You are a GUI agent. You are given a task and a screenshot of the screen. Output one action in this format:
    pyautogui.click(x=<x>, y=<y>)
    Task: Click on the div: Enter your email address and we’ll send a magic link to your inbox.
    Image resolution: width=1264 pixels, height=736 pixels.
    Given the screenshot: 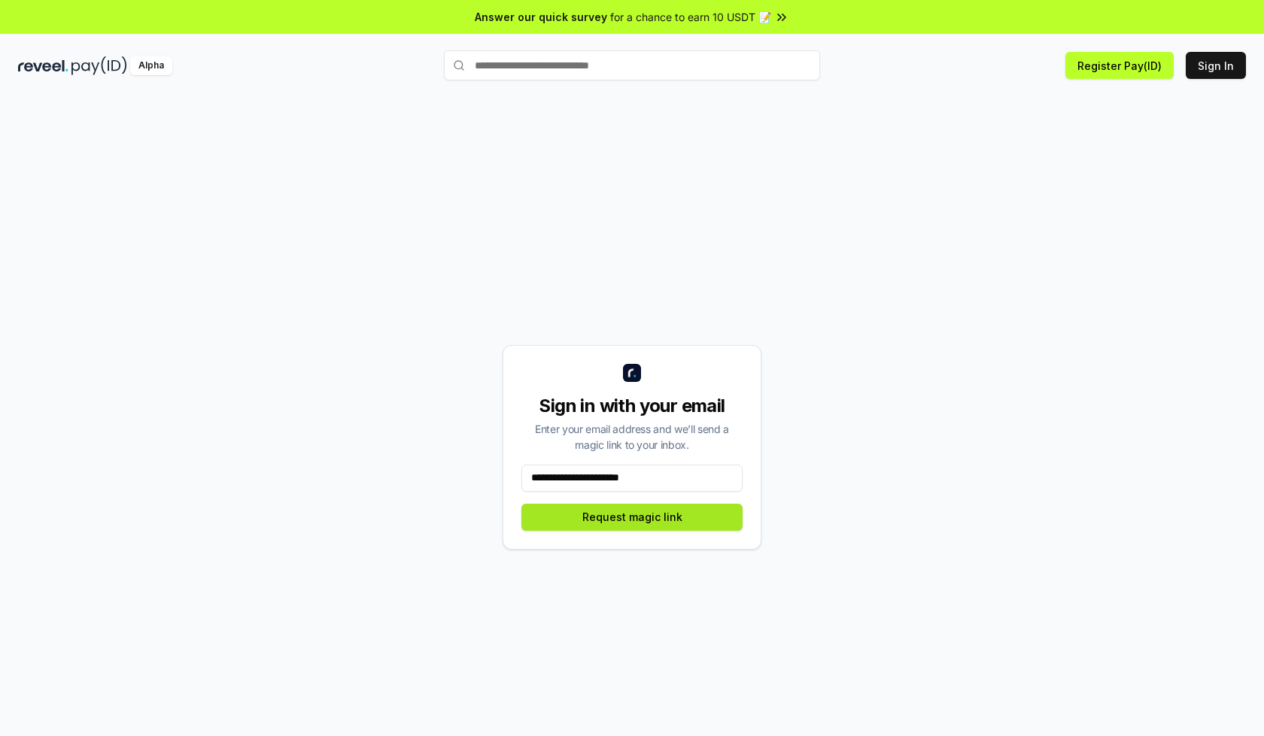 What is the action you would take?
    pyautogui.click(x=632, y=437)
    